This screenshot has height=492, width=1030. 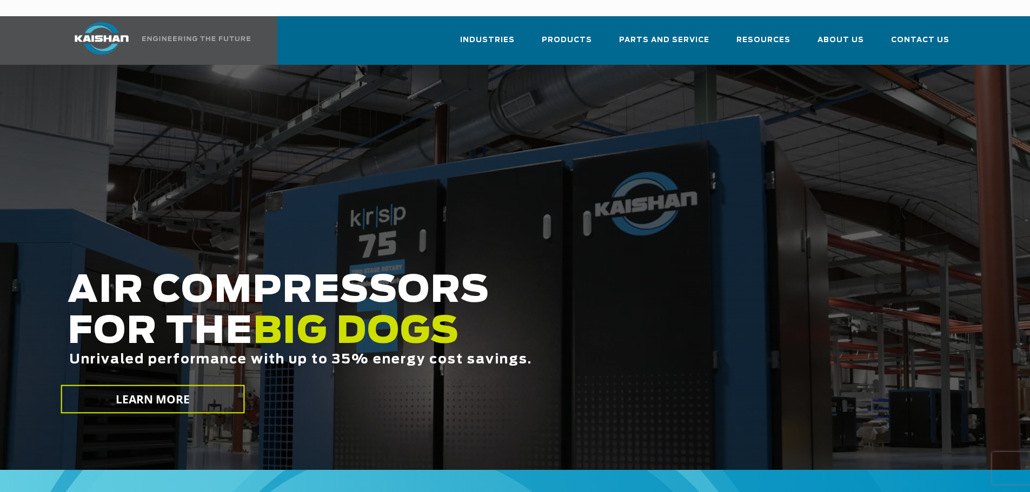 What do you see at coordinates (664, 40) in the screenshot?
I see `span: Parts and Service` at bounding box center [664, 40].